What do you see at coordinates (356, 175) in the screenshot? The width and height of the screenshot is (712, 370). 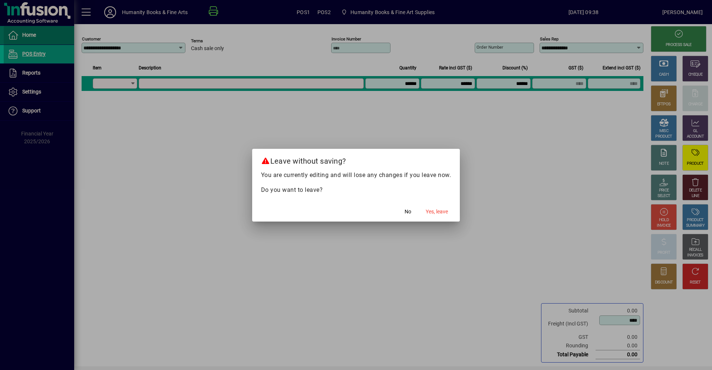 I see `p: You are currently editing and will lose any changes if you leave now.` at bounding box center [356, 175].